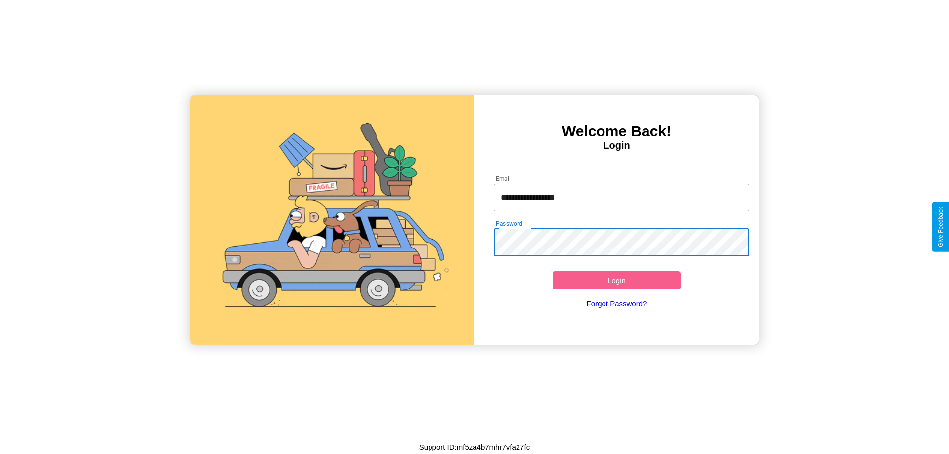 The width and height of the screenshot is (949, 454). I want to click on h3: Welcome Back!, so click(616, 131).